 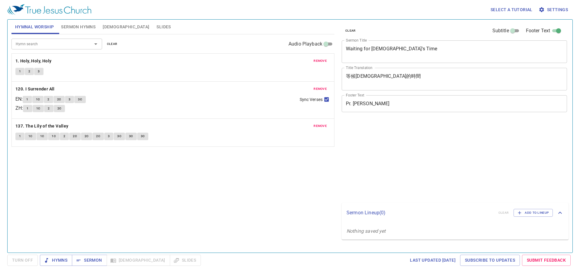 What do you see at coordinates (546, 261) in the screenshot?
I see `span: Submit Feedback` at bounding box center [546, 261].